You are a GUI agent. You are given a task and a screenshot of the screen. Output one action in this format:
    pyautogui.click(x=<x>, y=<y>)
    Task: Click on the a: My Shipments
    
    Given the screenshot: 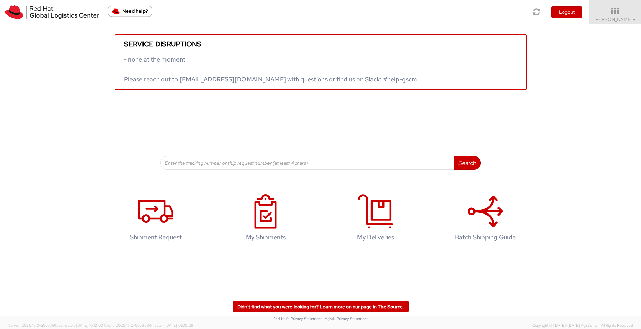 What is the action you would take?
    pyautogui.click(x=266, y=219)
    